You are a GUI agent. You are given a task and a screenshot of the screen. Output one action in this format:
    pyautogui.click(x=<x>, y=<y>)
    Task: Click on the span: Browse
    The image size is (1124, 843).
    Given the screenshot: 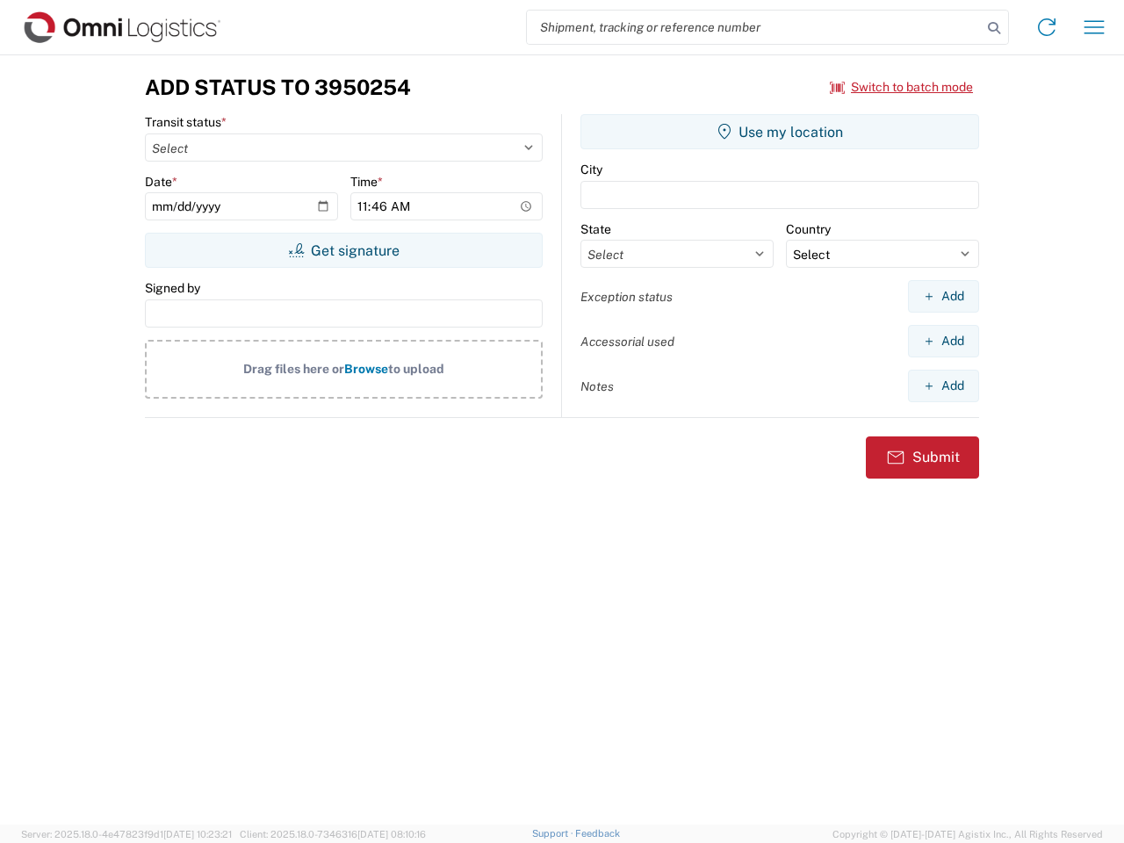 What is the action you would take?
    pyautogui.click(x=366, y=369)
    